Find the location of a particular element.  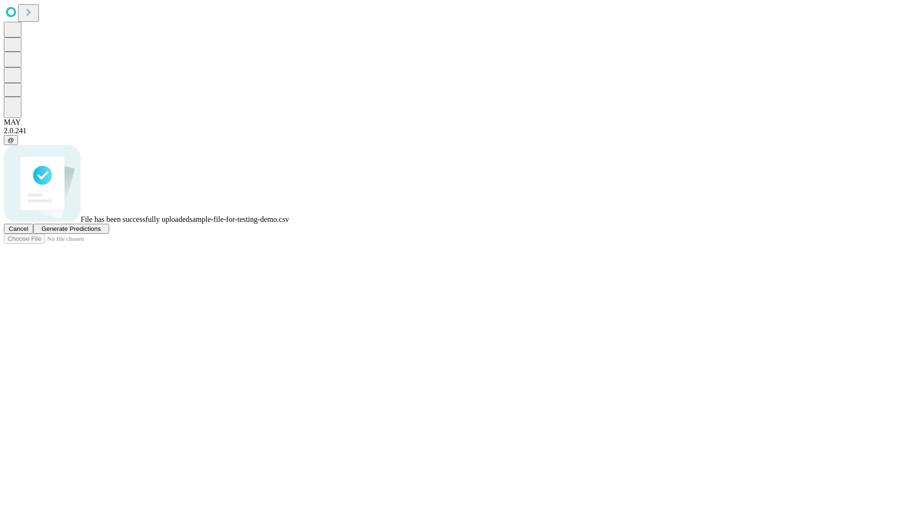

span: sample-file-for-testing-demo.csv is located at coordinates (239, 219).